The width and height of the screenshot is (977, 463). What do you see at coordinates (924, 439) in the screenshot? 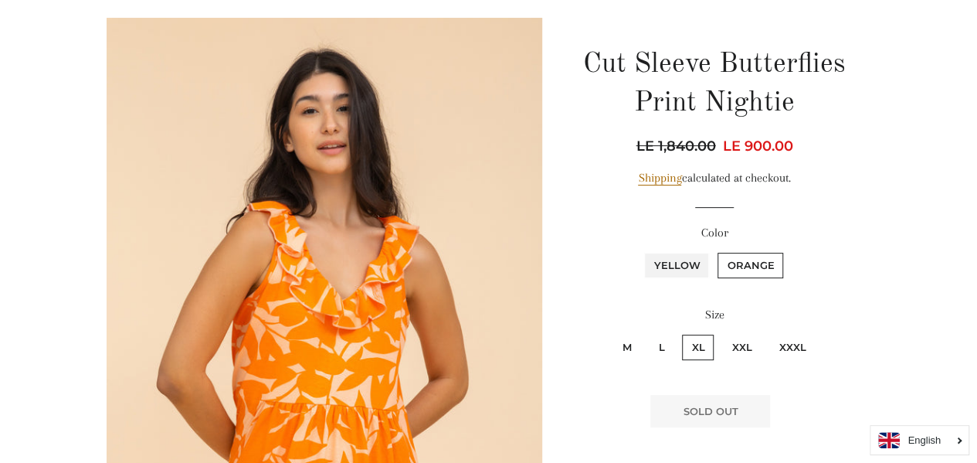
I see `i: English` at bounding box center [924, 439].